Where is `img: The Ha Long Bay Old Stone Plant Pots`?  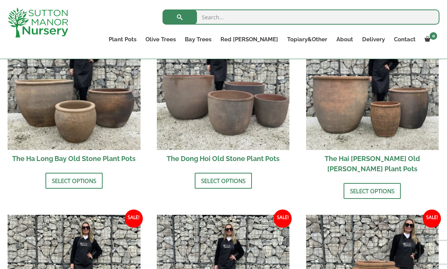
img: The Ha Long Bay Old Stone Plant Pots is located at coordinates (74, 83).